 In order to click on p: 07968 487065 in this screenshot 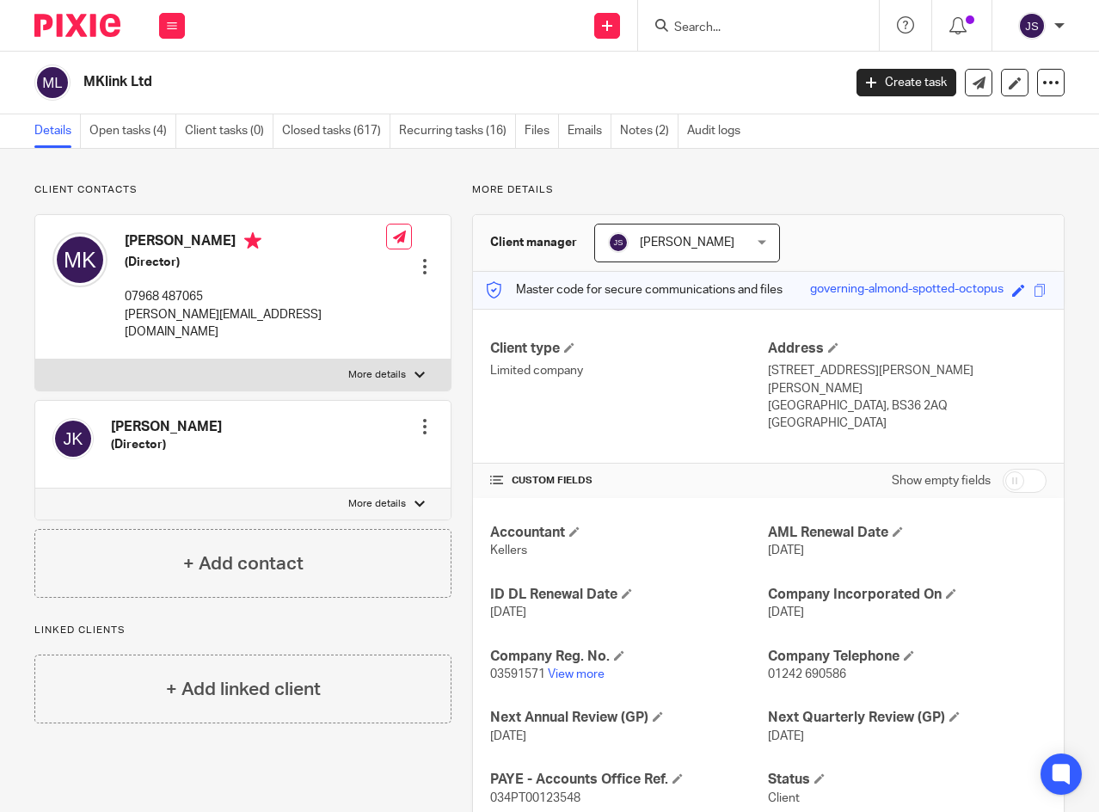, I will do `click(255, 297)`.